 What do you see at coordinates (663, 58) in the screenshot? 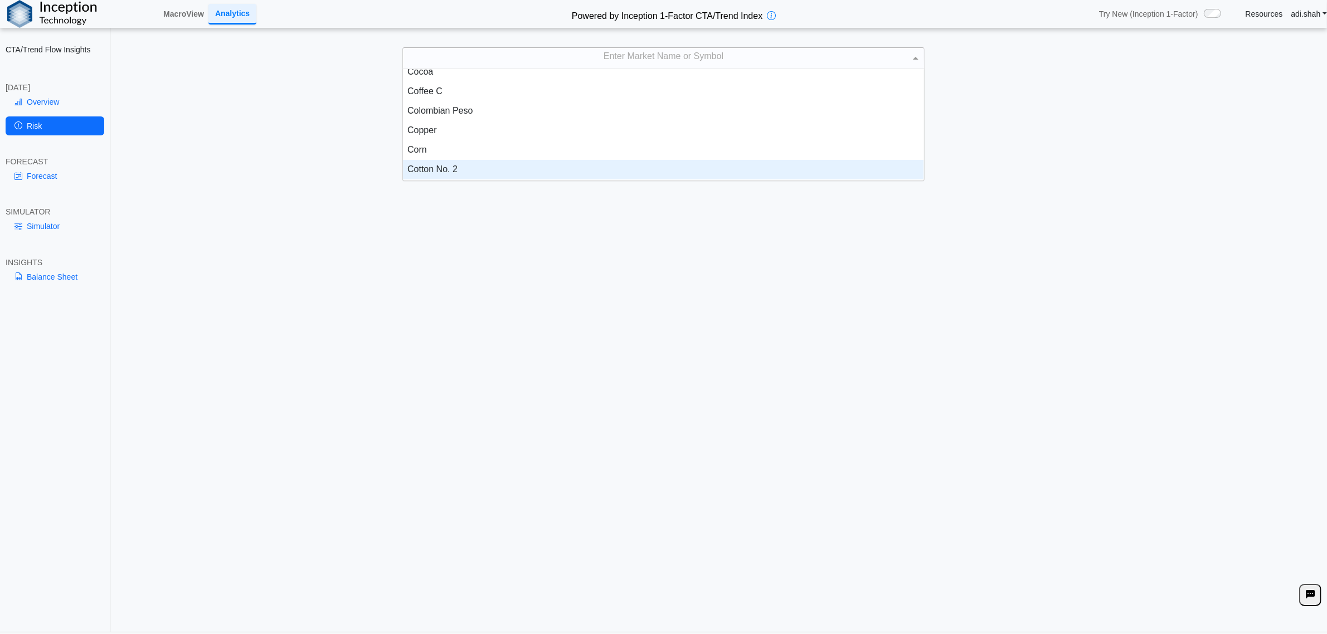
I see `div: Enter Market Name or Symbol` at bounding box center [663, 58].